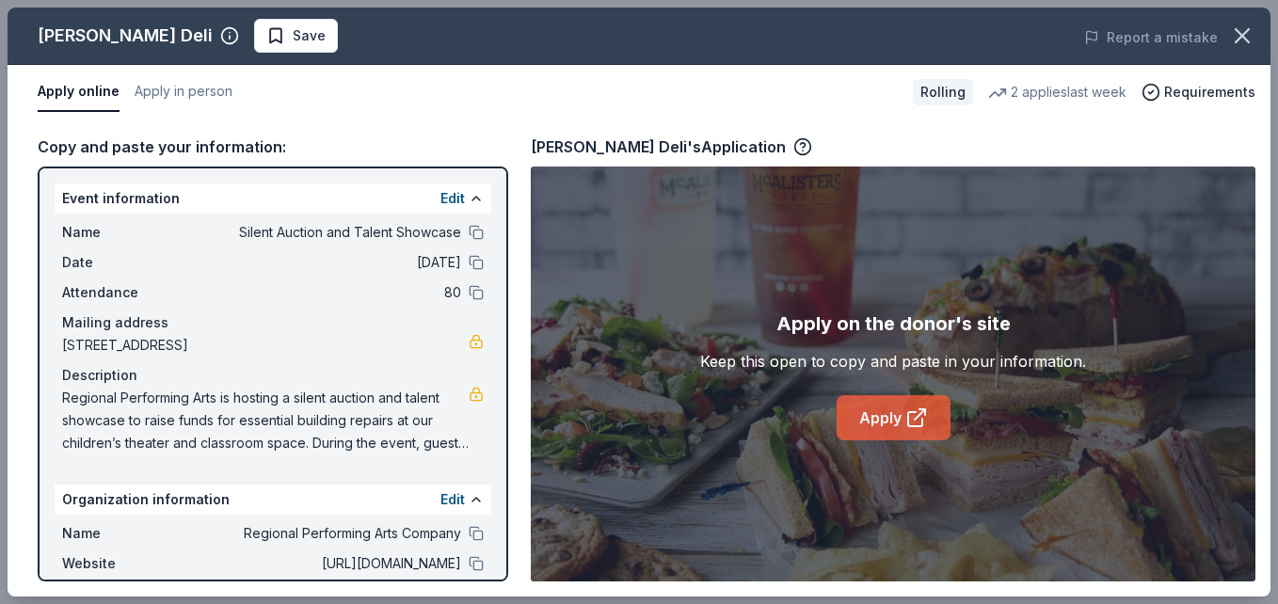 Image resolution: width=1278 pixels, height=604 pixels. Describe the element at coordinates (273, 199) in the screenshot. I see `div: Event information` at that location.